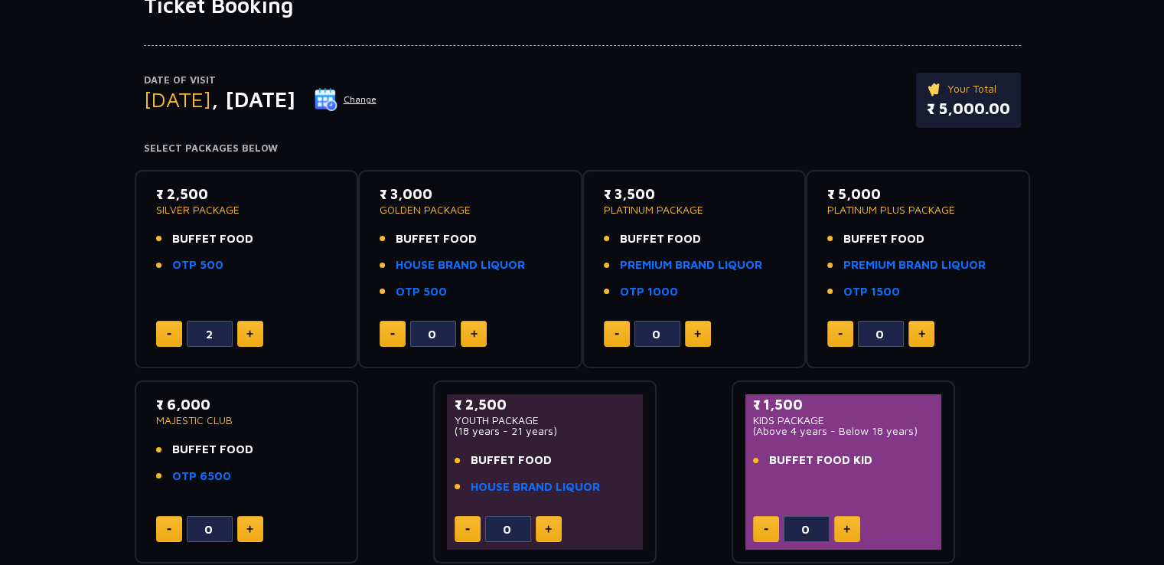 The height and width of the screenshot is (565, 1164). Describe the element at coordinates (246, 404) in the screenshot. I see `p: ₹ 6,000` at that location.